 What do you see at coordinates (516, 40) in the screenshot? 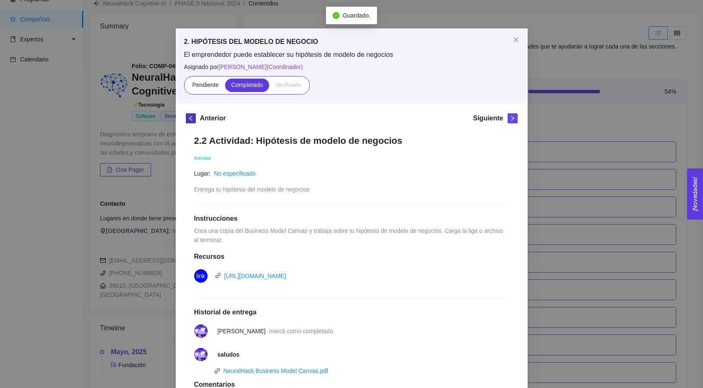
I see `button: Close` at bounding box center [516, 40].